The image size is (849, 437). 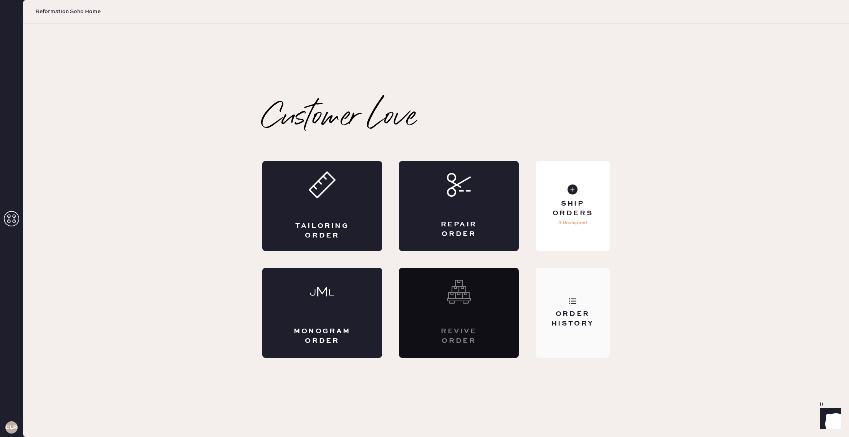 What do you see at coordinates (459, 229) in the screenshot?
I see `div: Repair Order` at bounding box center [459, 229].